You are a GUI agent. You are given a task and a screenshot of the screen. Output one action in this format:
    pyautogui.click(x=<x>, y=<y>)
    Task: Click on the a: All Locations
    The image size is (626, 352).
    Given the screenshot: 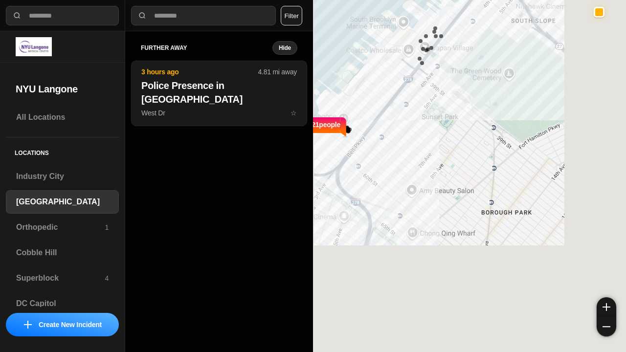 What is the action you would take?
    pyautogui.click(x=62, y=117)
    